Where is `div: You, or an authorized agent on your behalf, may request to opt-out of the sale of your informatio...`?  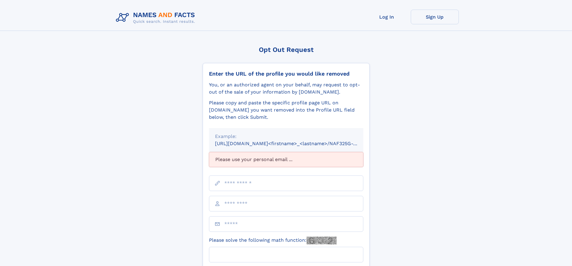 div: You, or an authorized agent on your behalf, may request to opt-out of the sale of your informatio... is located at coordinates (286, 89).